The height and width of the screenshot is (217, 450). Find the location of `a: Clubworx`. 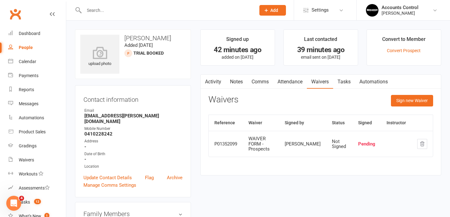

a: Clubworx is located at coordinates (15, 14).